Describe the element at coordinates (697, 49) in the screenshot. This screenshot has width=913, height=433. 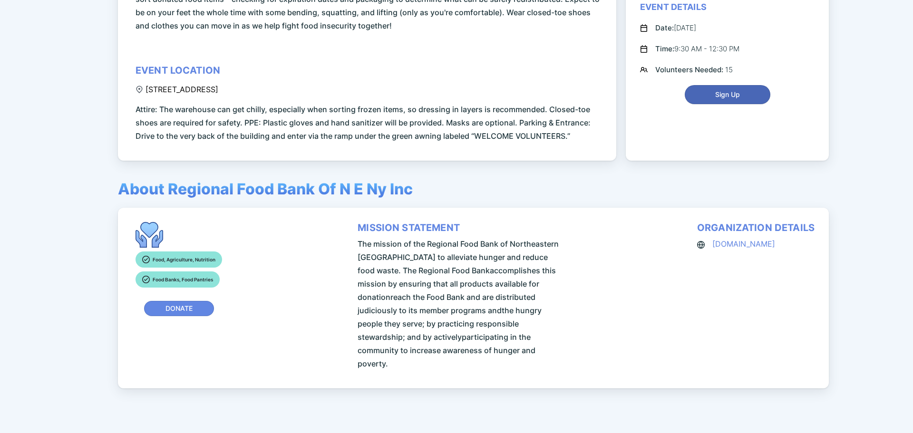
I see `div: 9:30 AM - 12:30 PM` at that location.